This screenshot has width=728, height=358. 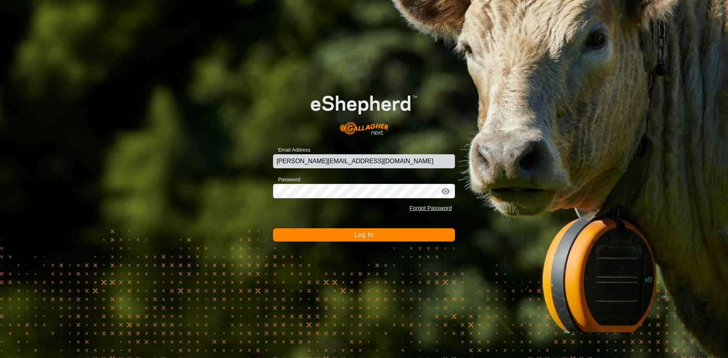 I want to click on label: Password, so click(x=287, y=180).